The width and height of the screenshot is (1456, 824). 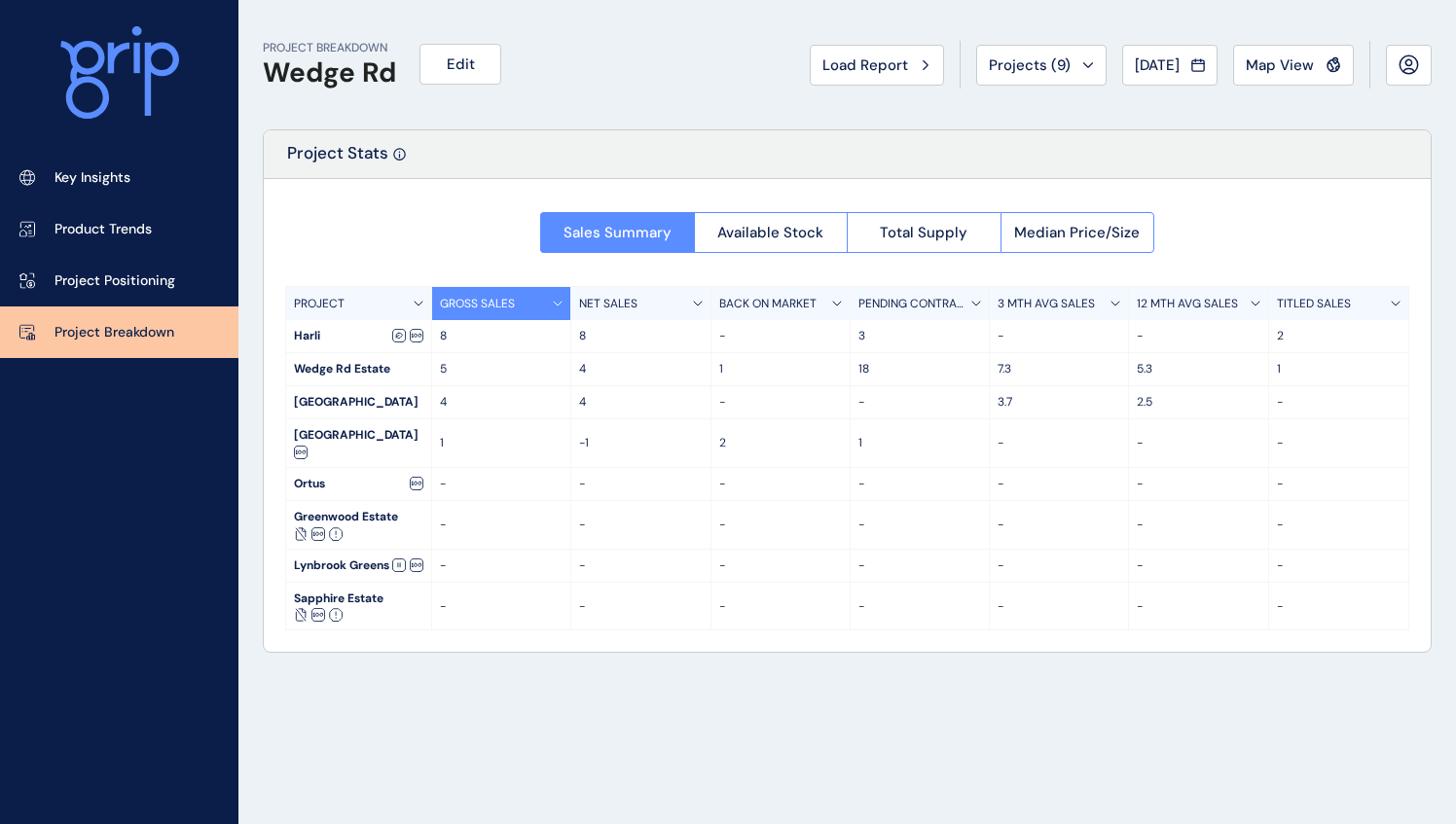 What do you see at coordinates (359, 566) in the screenshot?
I see `div: Lynbrook Greens` at bounding box center [359, 566].